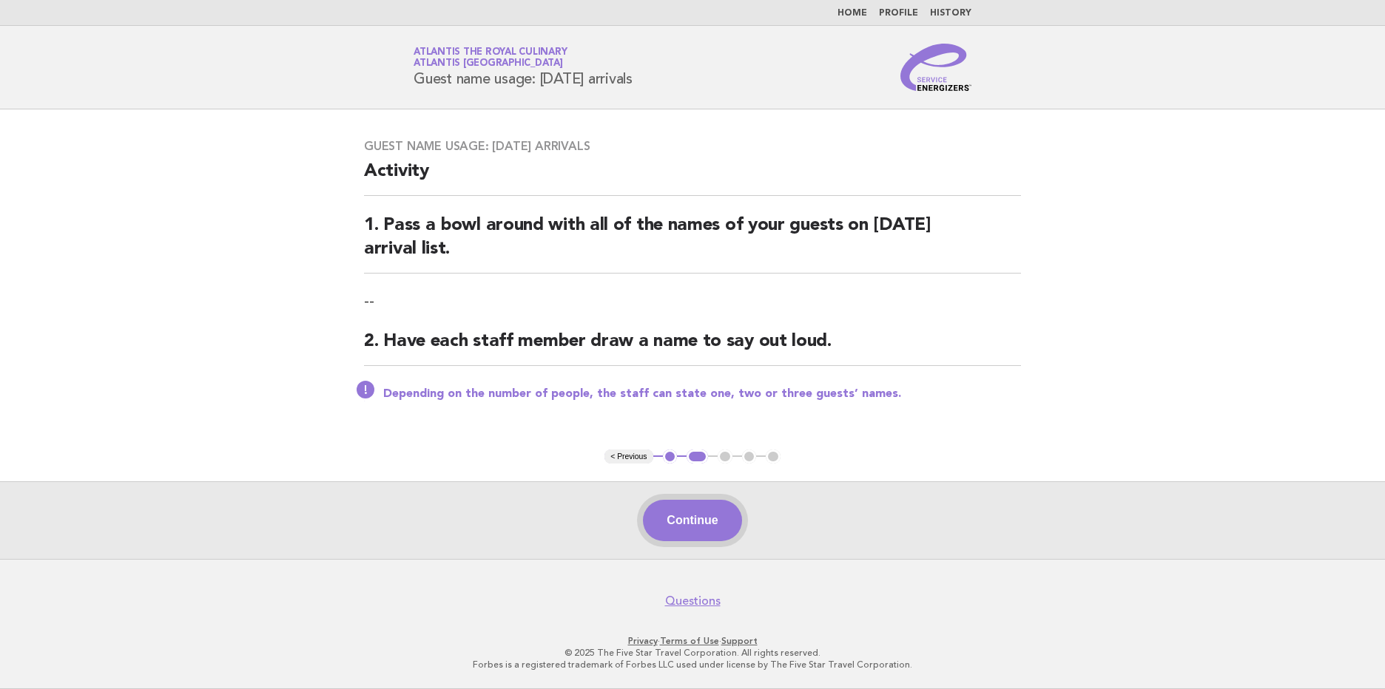  Describe the element at coordinates (643, 641) in the screenshot. I see `a: Privacy` at that location.